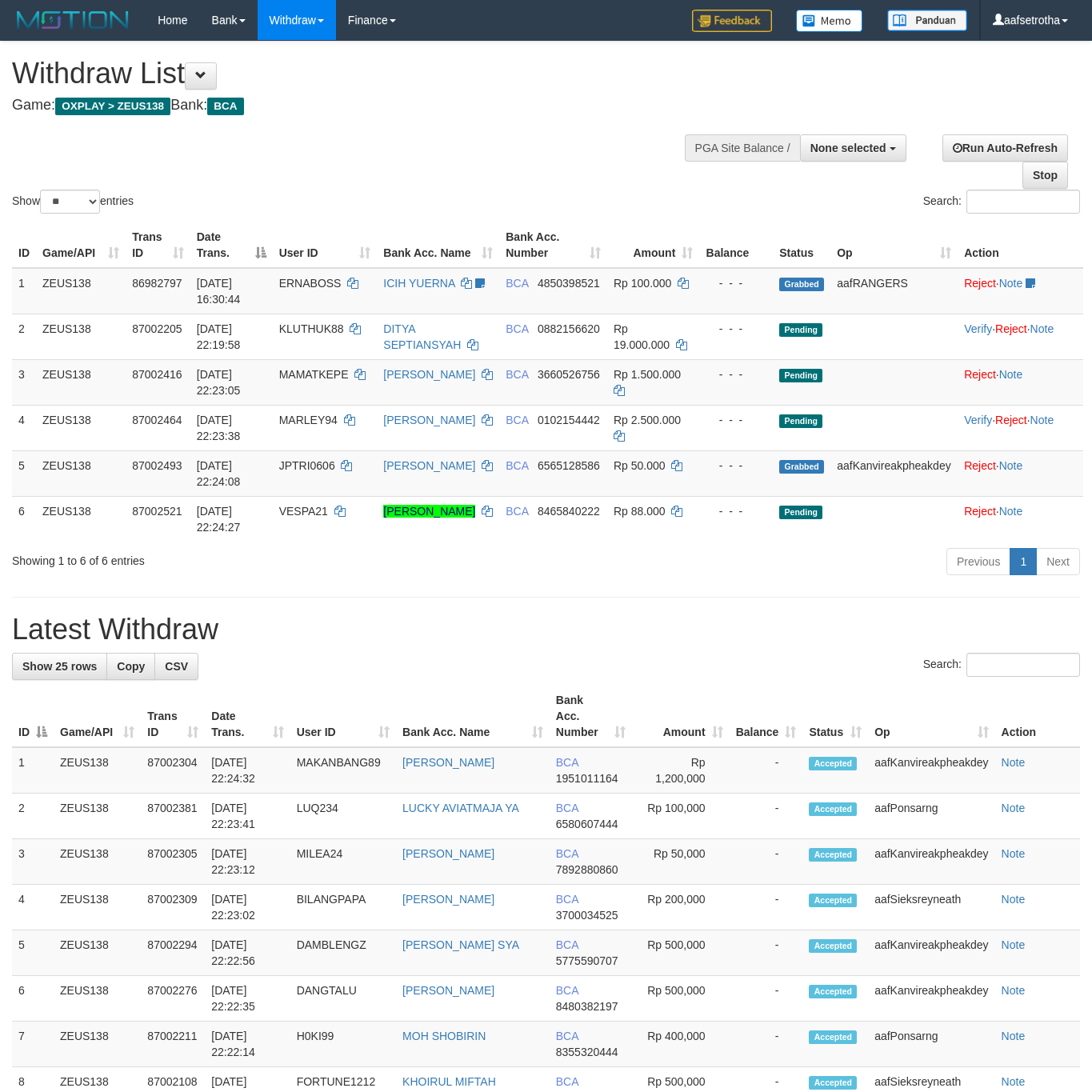 This screenshot has height=1092, width=1092. I want to click on span: 87002493, so click(156, 465).